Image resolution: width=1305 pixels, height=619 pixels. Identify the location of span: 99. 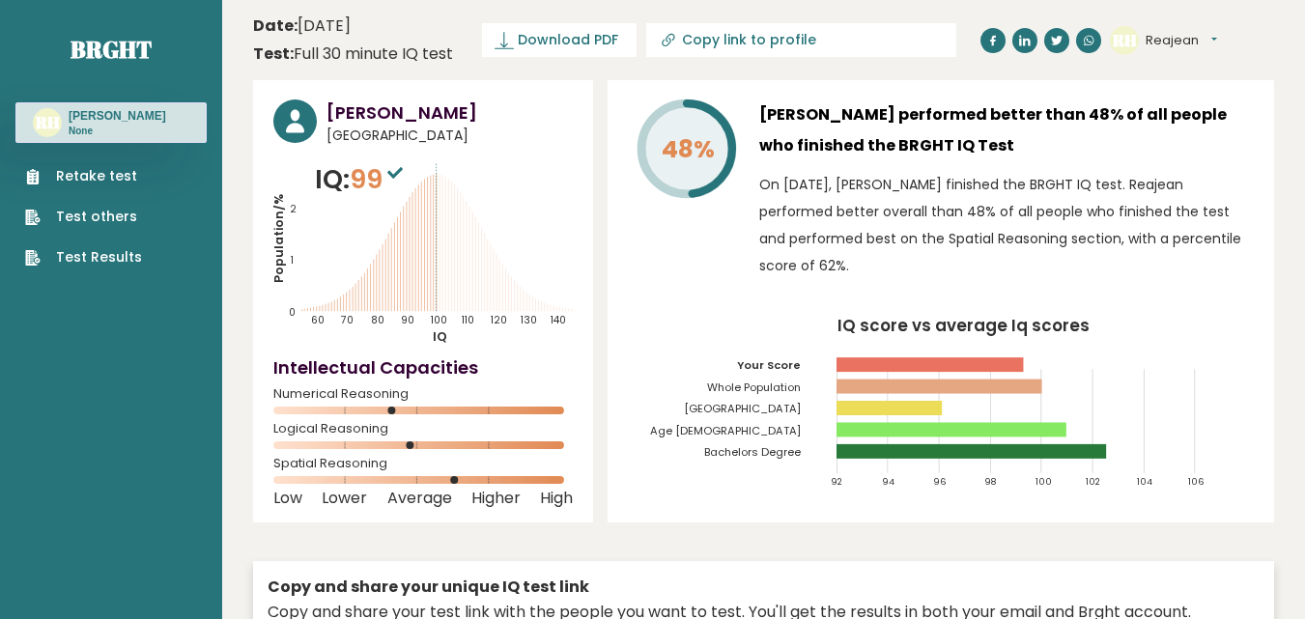
(379, 179).